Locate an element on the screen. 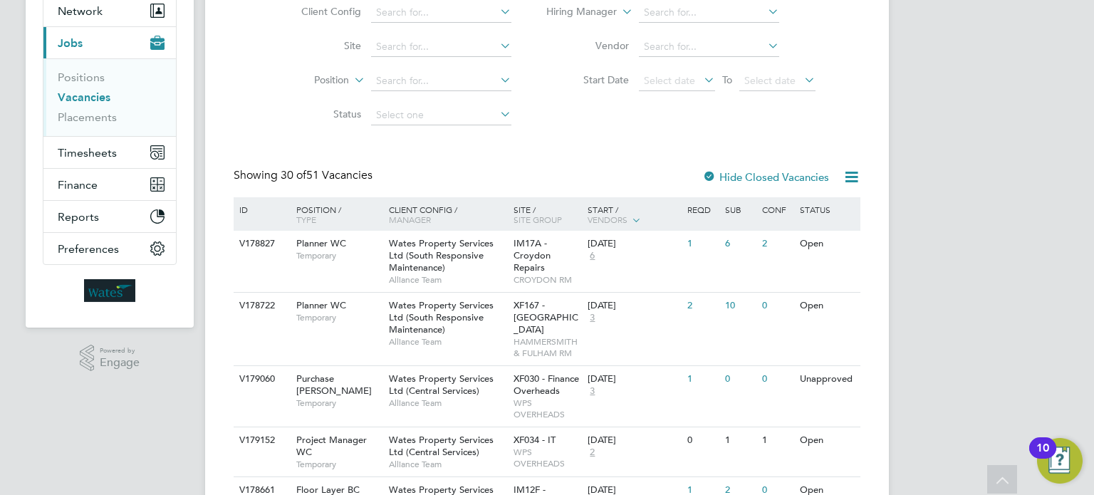 The image size is (1094, 495). label: Start Date is located at coordinates (588, 80).